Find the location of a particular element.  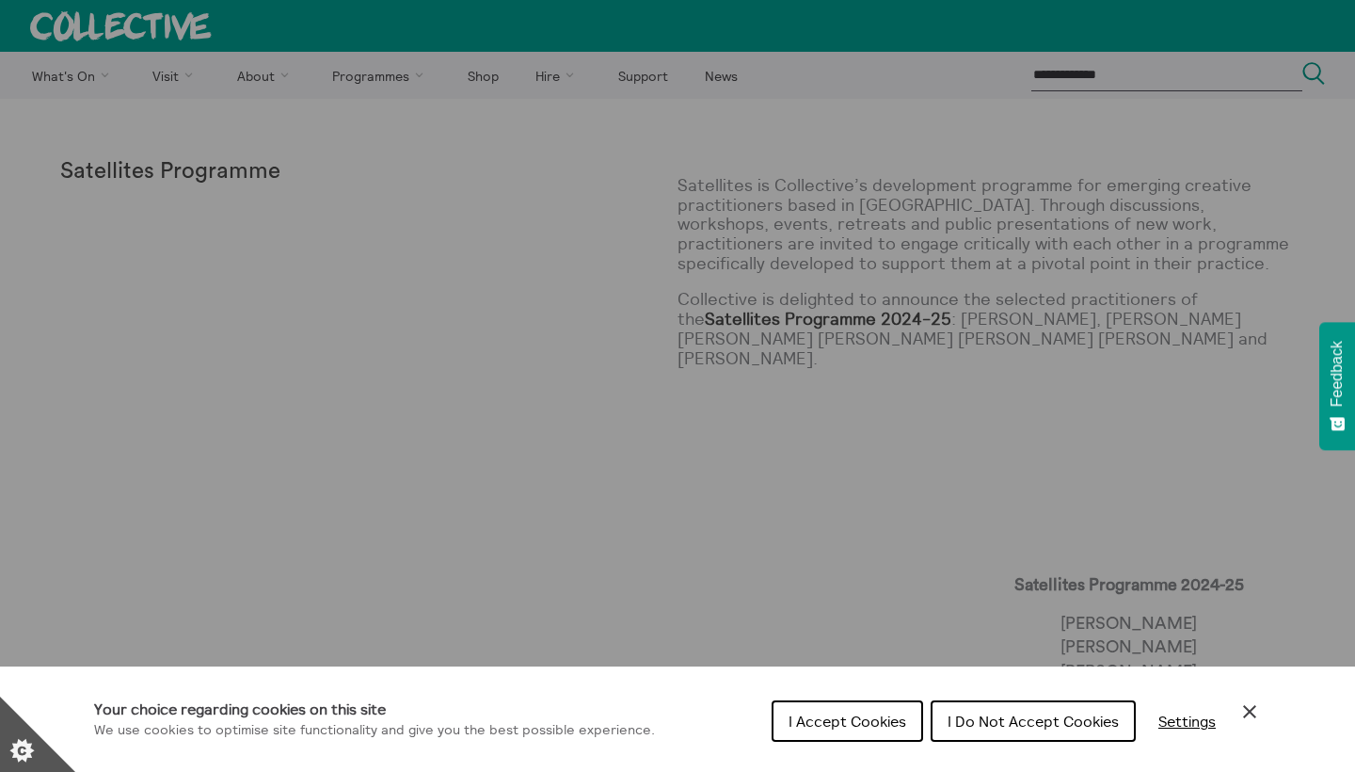

button: I Accept Cookies is located at coordinates (847, 721).